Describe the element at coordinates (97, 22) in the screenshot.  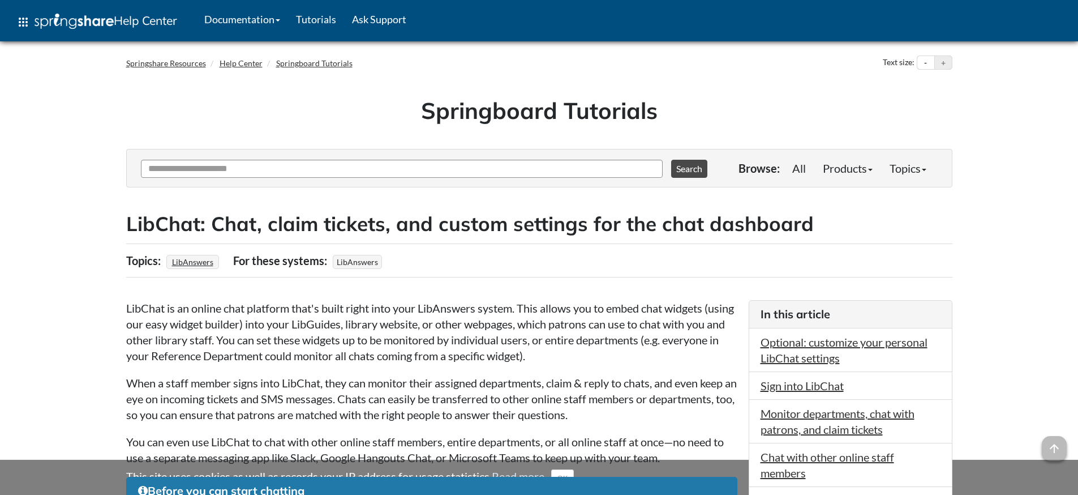
I see `a: apps Help Center` at that location.